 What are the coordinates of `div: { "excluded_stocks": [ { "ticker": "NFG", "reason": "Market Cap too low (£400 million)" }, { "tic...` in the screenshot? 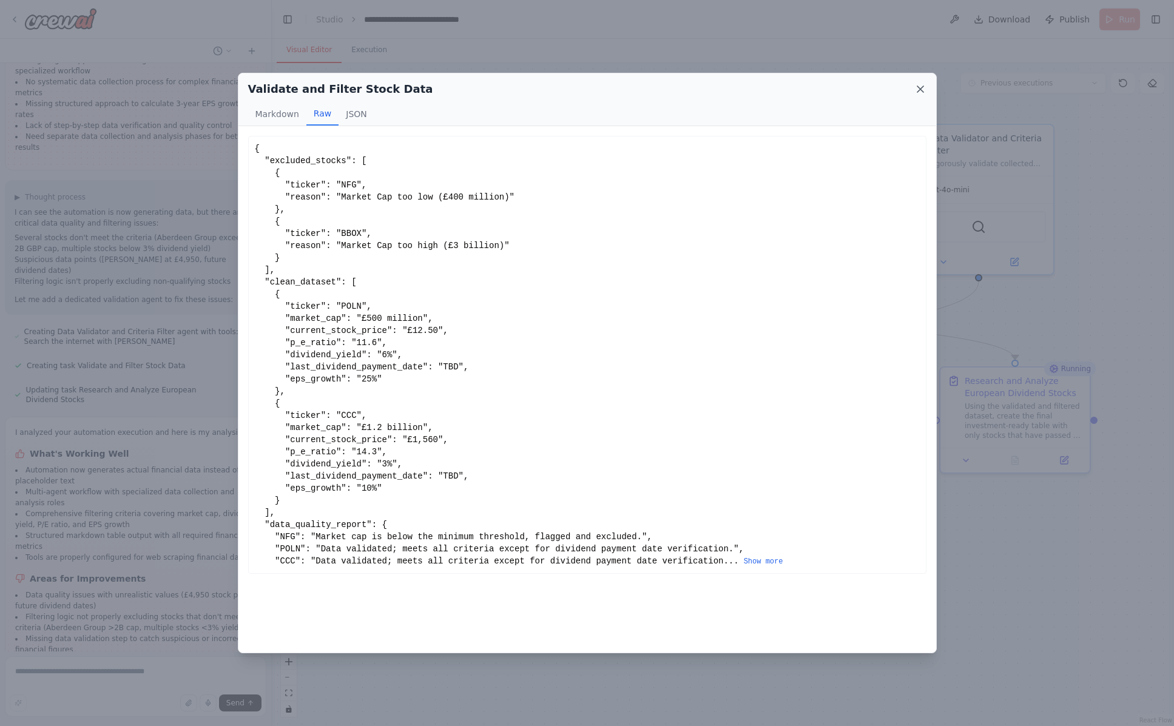 It's located at (587, 355).